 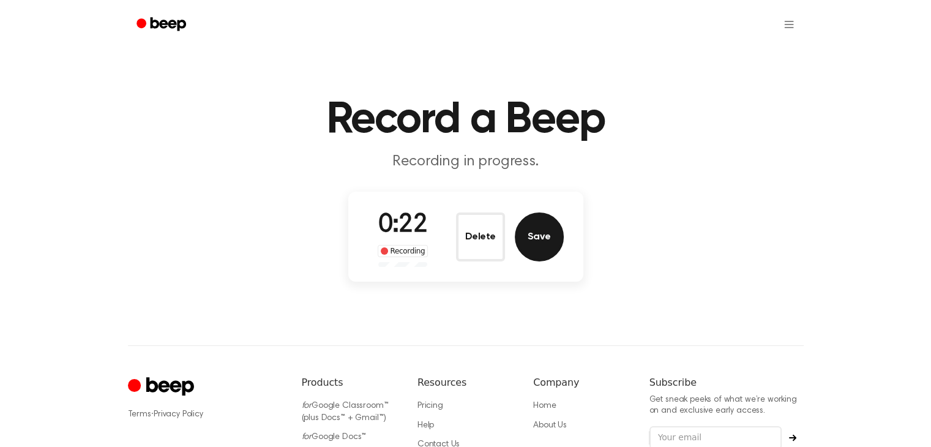 I want to click on button: Delete Audio Record, so click(x=481, y=237).